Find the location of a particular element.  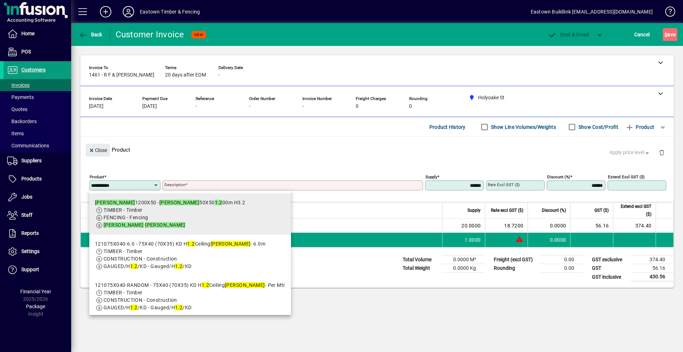

button: Save is located at coordinates (670, 35).